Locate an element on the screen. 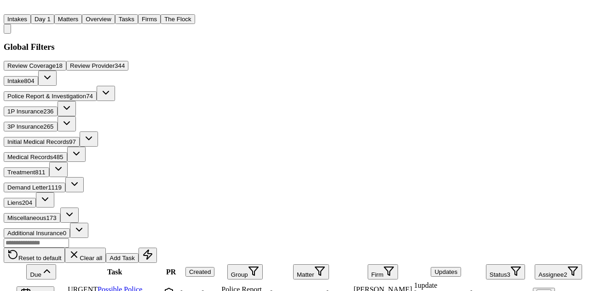 This screenshot has width=589, height=291. a: Home is located at coordinates (9, 10).